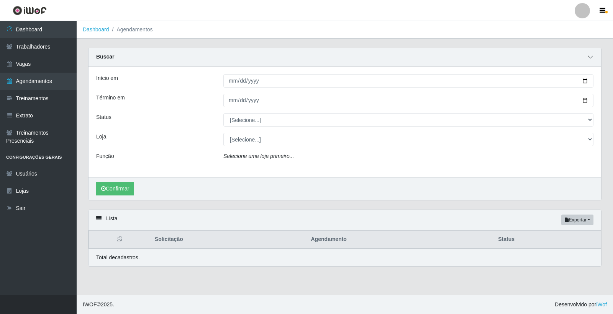 Image resolution: width=613 pixels, height=314 pixels. What do you see at coordinates (228, 240) in the screenshot?
I see `th: Solicitação` at bounding box center [228, 240].